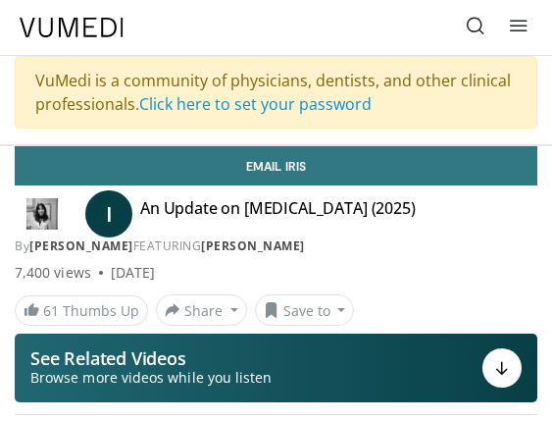 The image size is (552, 421). What do you see at coordinates (109, 214) in the screenshot?
I see `a: I` at bounding box center [109, 214].